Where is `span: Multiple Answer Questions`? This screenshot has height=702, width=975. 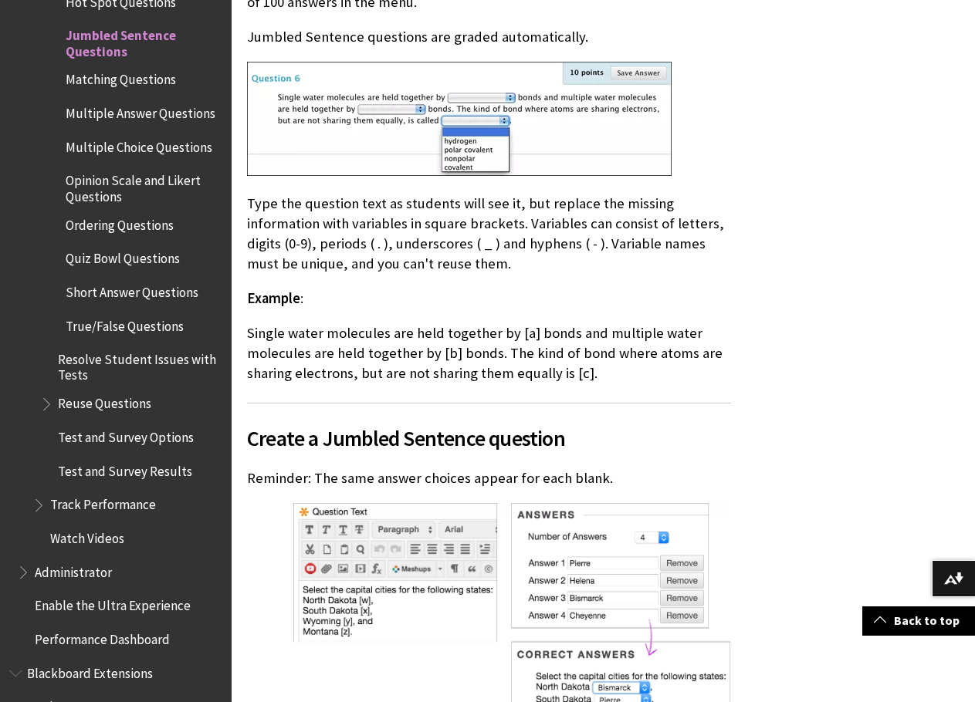 span: Multiple Answer Questions is located at coordinates (140, 110).